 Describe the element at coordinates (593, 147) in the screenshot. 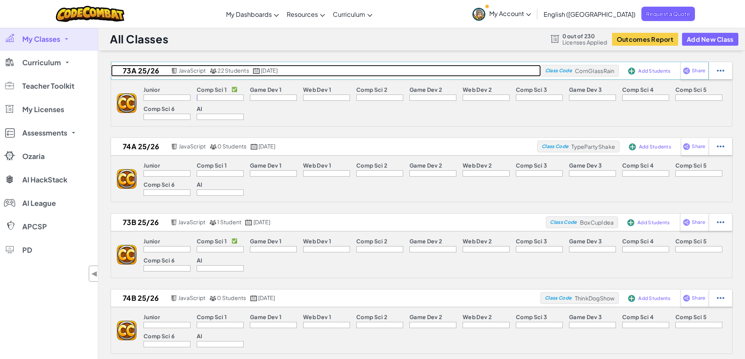

I see `span: TypePartyShake` at that location.